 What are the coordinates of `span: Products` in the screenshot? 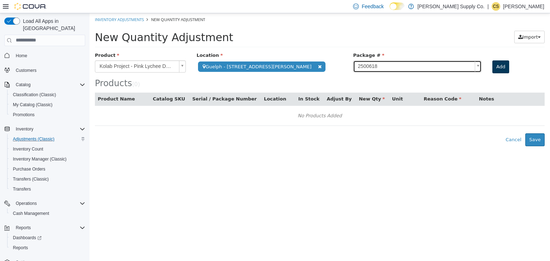 It's located at (24, 70).